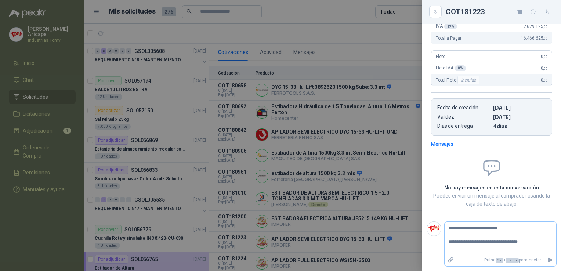 This screenshot has width=561, height=271. What do you see at coordinates (447, 26) in the screenshot?
I see `span: IVA` at bounding box center [447, 26].